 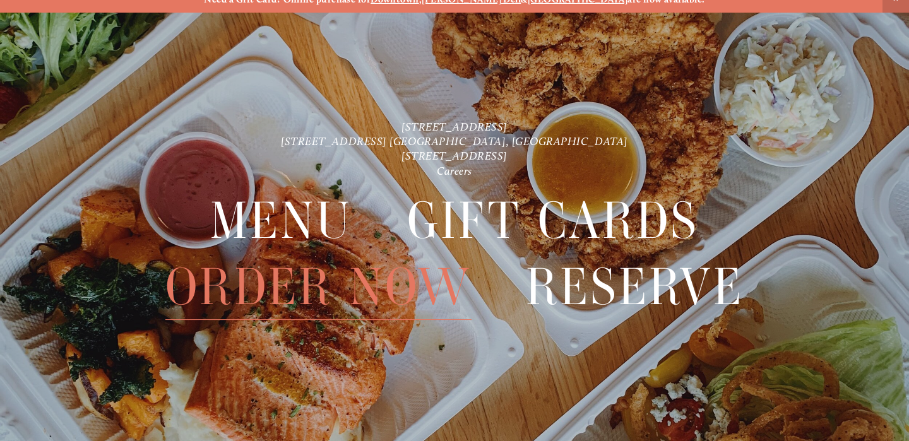 What do you see at coordinates (318, 287) in the screenshot?
I see `a: Order Now` at bounding box center [318, 287].